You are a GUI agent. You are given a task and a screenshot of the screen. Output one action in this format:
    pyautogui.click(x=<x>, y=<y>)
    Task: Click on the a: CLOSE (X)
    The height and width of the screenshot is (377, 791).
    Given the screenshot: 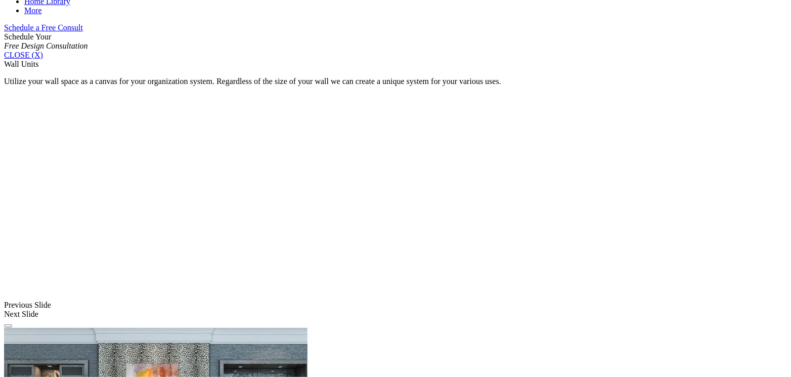 What is the action you would take?
    pyautogui.click(x=23, y=55)
    